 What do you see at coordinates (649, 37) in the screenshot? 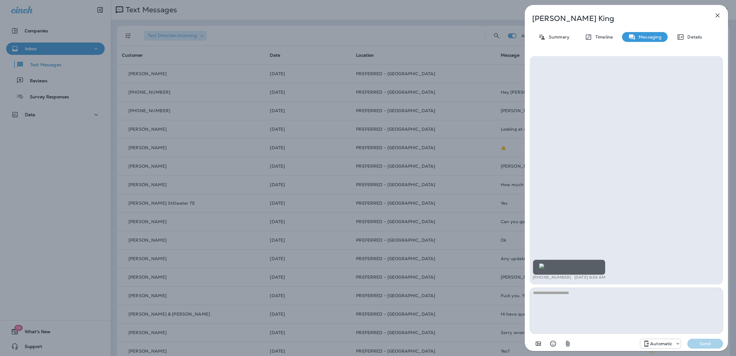
I see `p: Messaging` at bounding box center [649, 37].